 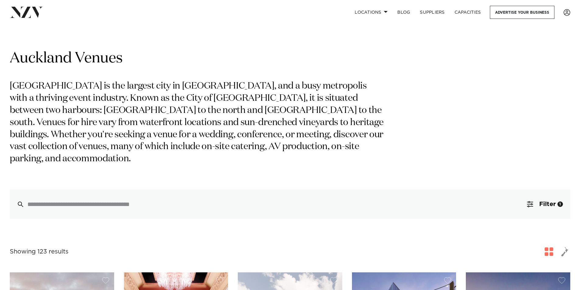 What do you see at coordinates (560, 204) in the screenshot?
I see `div: 1` at bounding box center [560, 204].